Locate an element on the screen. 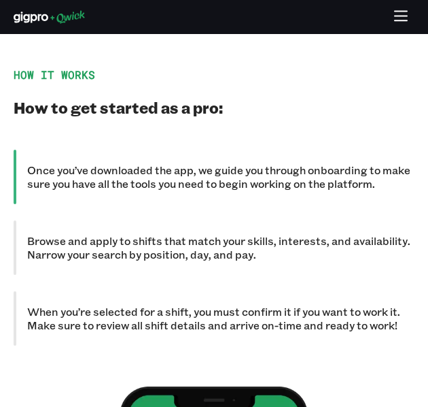 The image size is (428, 407). div: HOW IT WORKS is located at coordinates (214, 75).